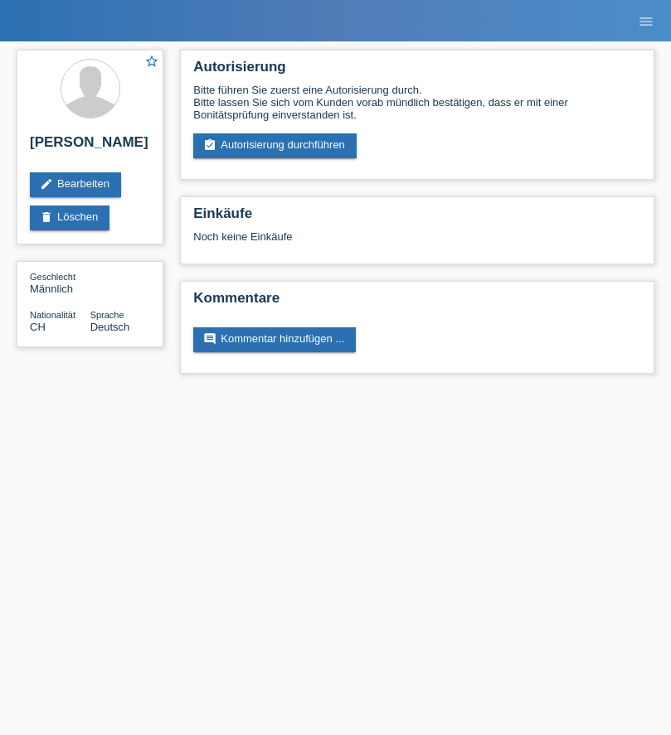 Image resolution: width=671 pixels, height=735 pixels. What do you see at coordinates (52, 277) in the screenshot?
I see `span: Geschlecht` at bounding box center [52, 277].